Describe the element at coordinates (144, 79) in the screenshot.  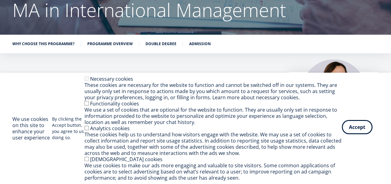
I see `h2: Overview` at that location.